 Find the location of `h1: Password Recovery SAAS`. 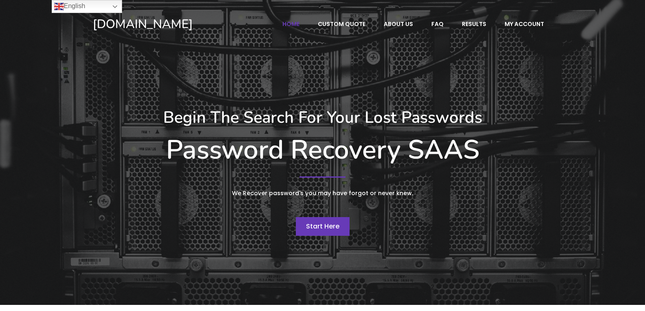

h1: Password Recovery SAAS is located at coordinates (323, 150).